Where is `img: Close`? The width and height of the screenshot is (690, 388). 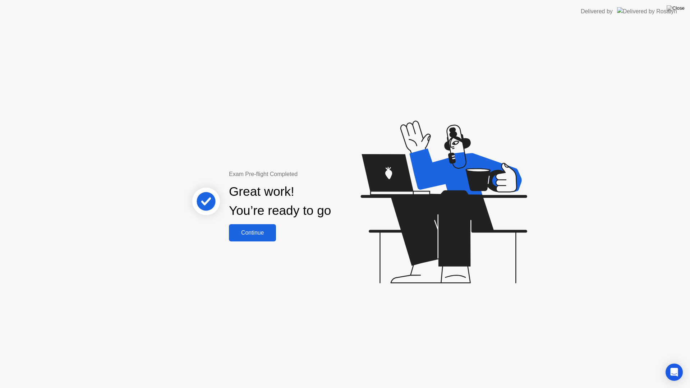
img: Close is located at coordinates (676, 8).